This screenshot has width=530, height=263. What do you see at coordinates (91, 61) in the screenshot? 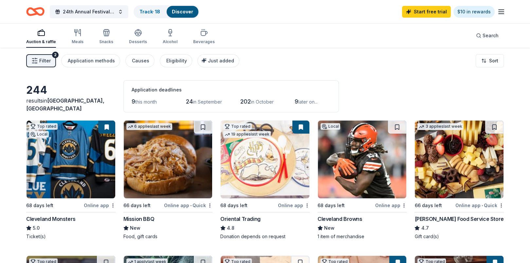
I see `div: Application methods` at bounding box center [91, 61].